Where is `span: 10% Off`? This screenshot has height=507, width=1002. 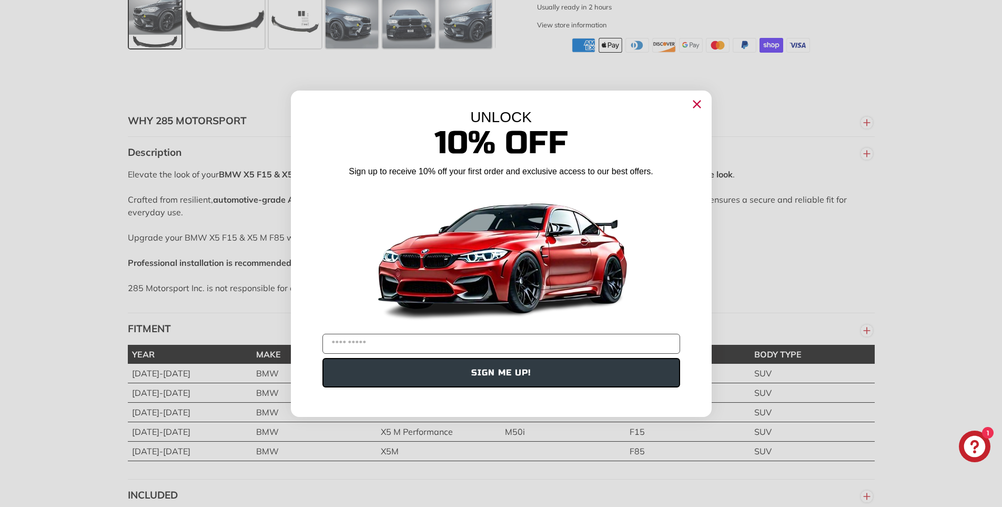 span: 10% Off is located at coordinates (501, 143).